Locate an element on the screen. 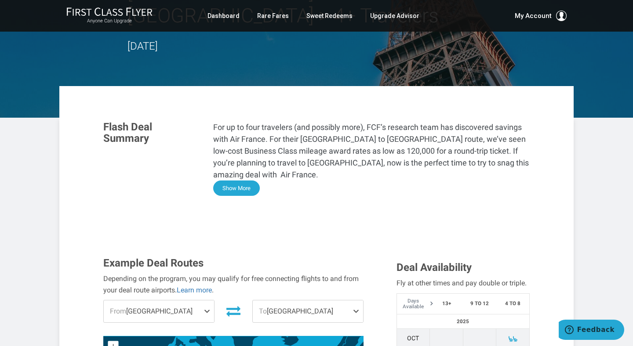  a: Dashboard is located at coordinates (223, 16).